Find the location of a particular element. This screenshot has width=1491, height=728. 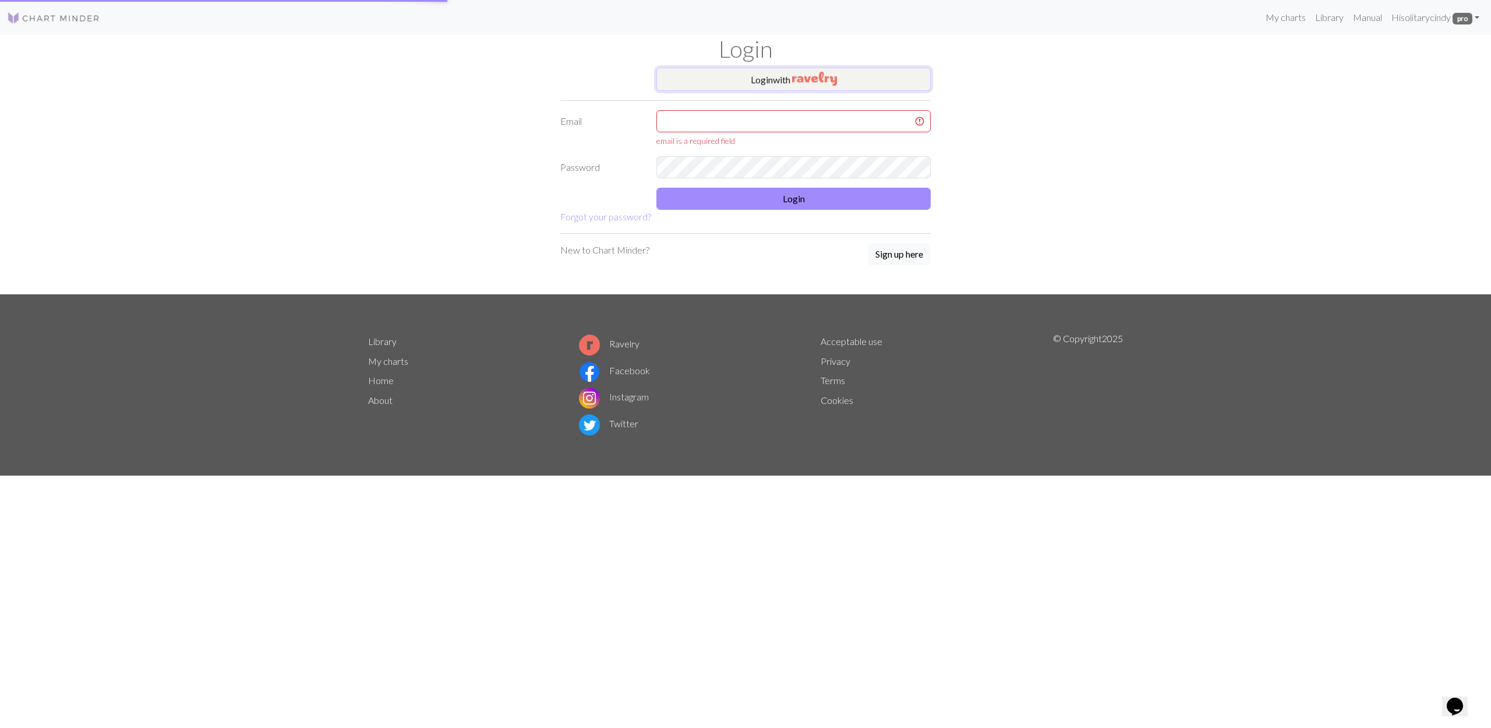

img: Twitter logo is located at coordinates (590, 425).